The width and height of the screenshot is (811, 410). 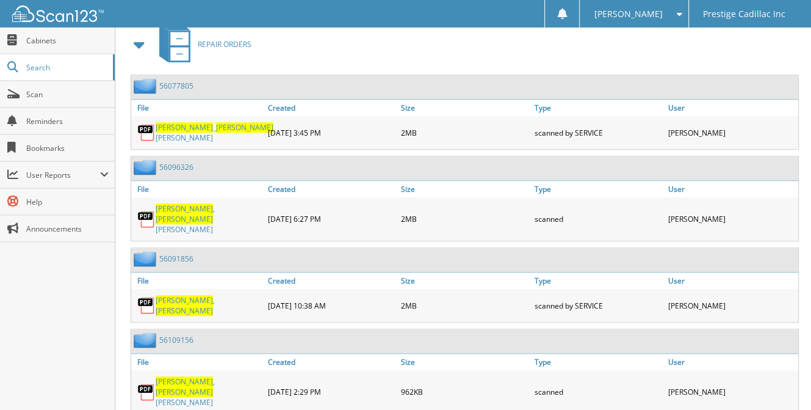 I want to click on div: scanned, so click(x=598, y=219).